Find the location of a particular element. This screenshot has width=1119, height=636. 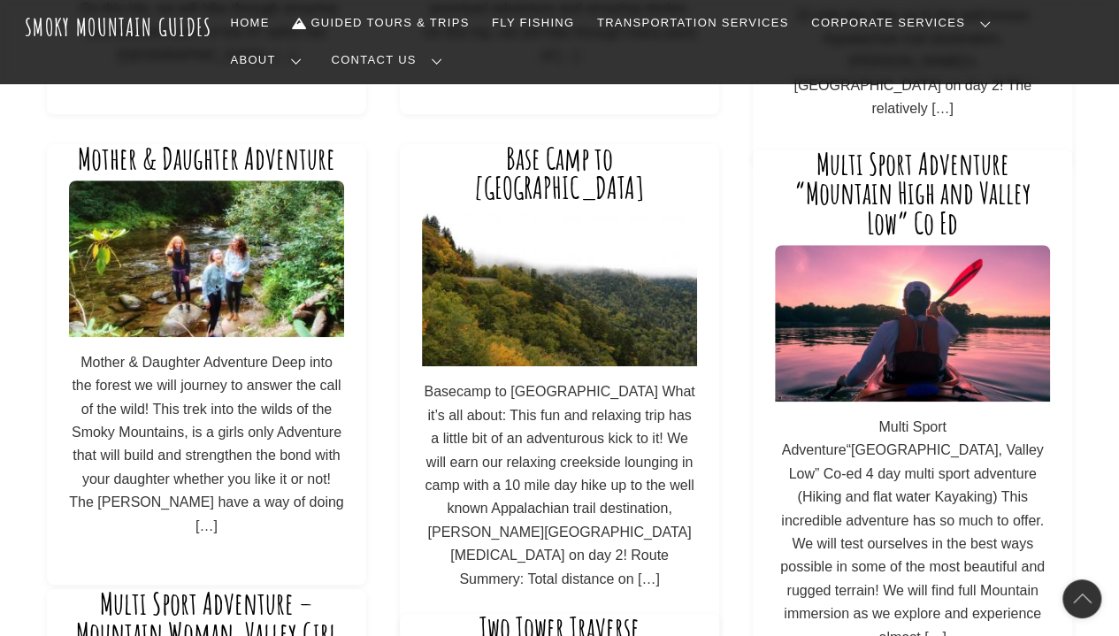

a: About is located at coordinates (270, 60).